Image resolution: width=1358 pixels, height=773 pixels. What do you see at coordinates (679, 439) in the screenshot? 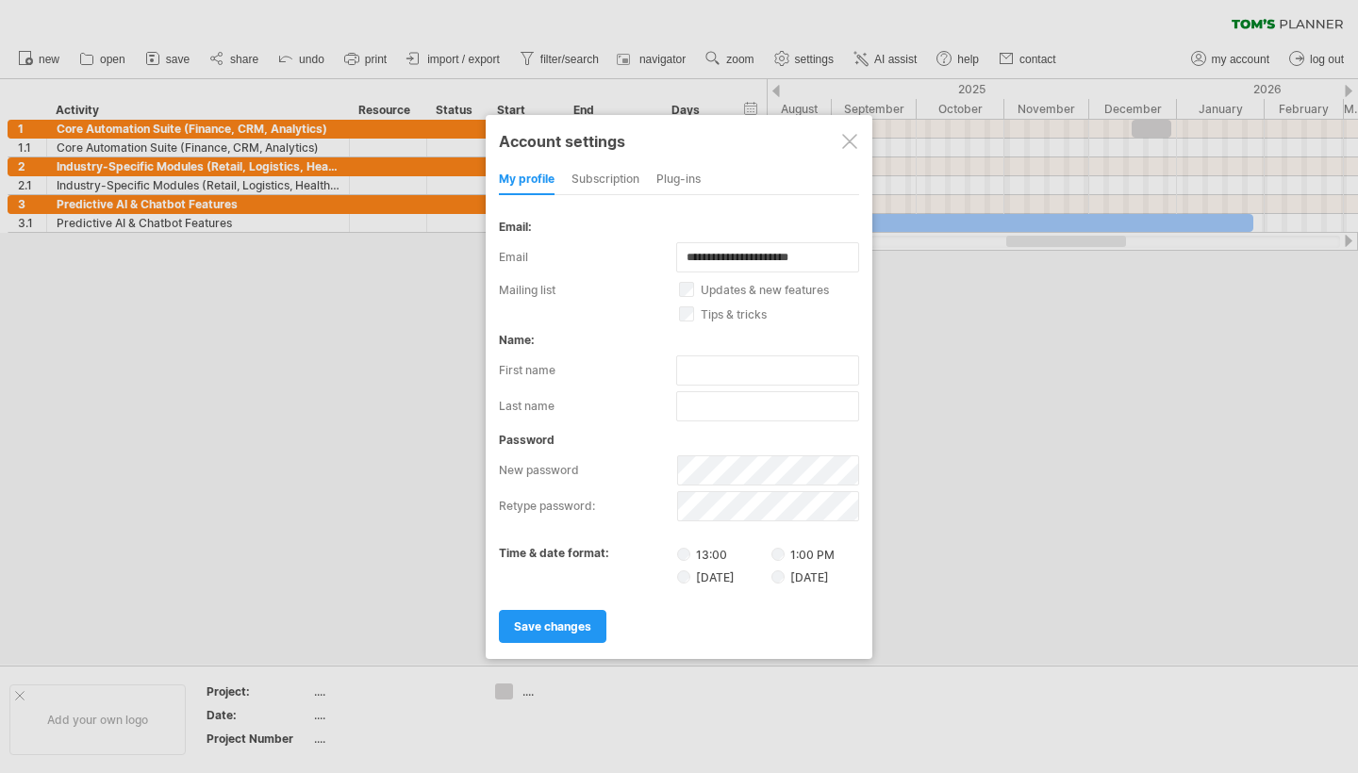
I see `div: password` at bounding box center [679, 439].